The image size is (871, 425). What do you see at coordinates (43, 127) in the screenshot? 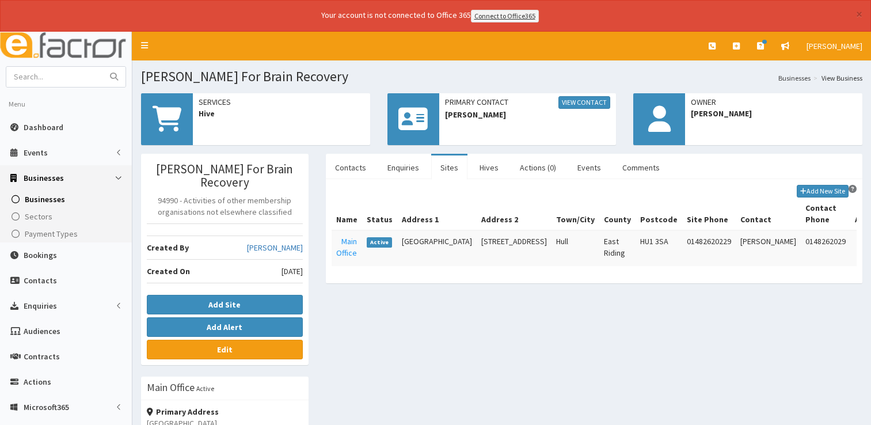
I see `span: Dashboard` at bounding box center [43, 127].